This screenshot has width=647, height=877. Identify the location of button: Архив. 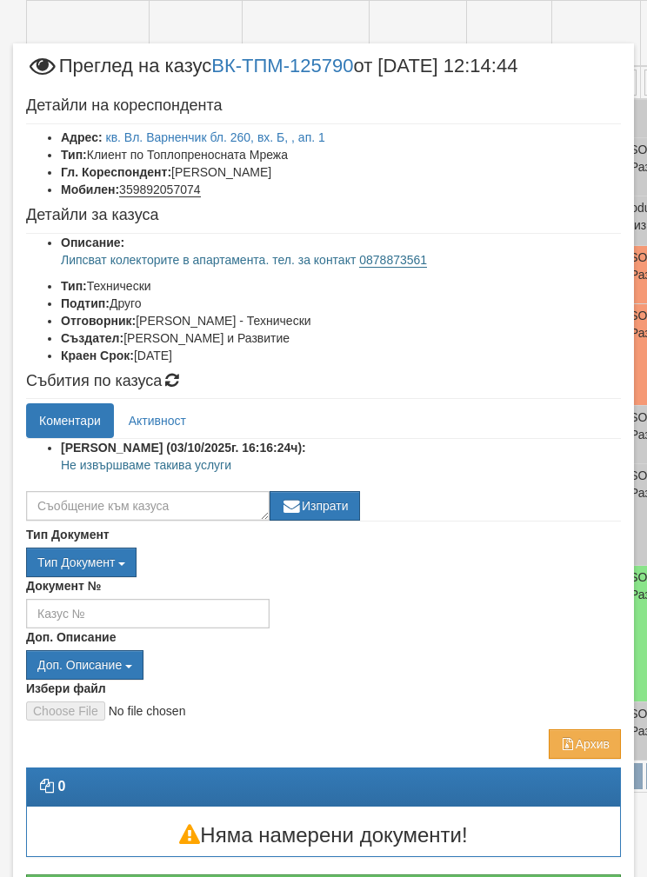
(584, 744).